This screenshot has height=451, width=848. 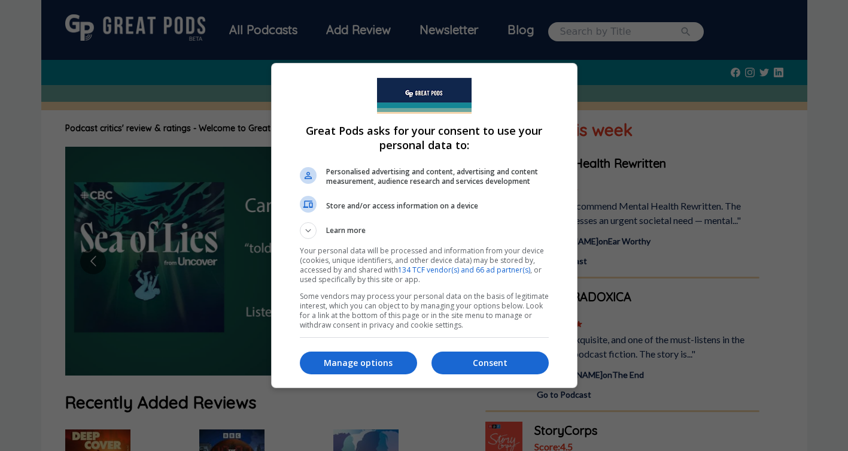 I want to click on span: Personalised advertising and content, advertising and content measurement, audience research and ..., so click(x=438, y=177).